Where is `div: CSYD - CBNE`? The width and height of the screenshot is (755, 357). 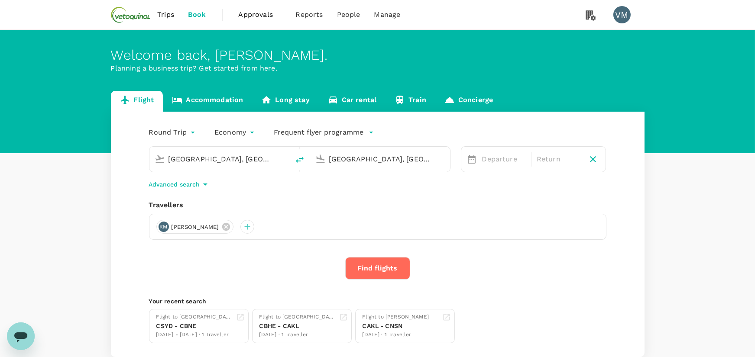
div: CSYD - CBNE is located at coordinates (194, 326).